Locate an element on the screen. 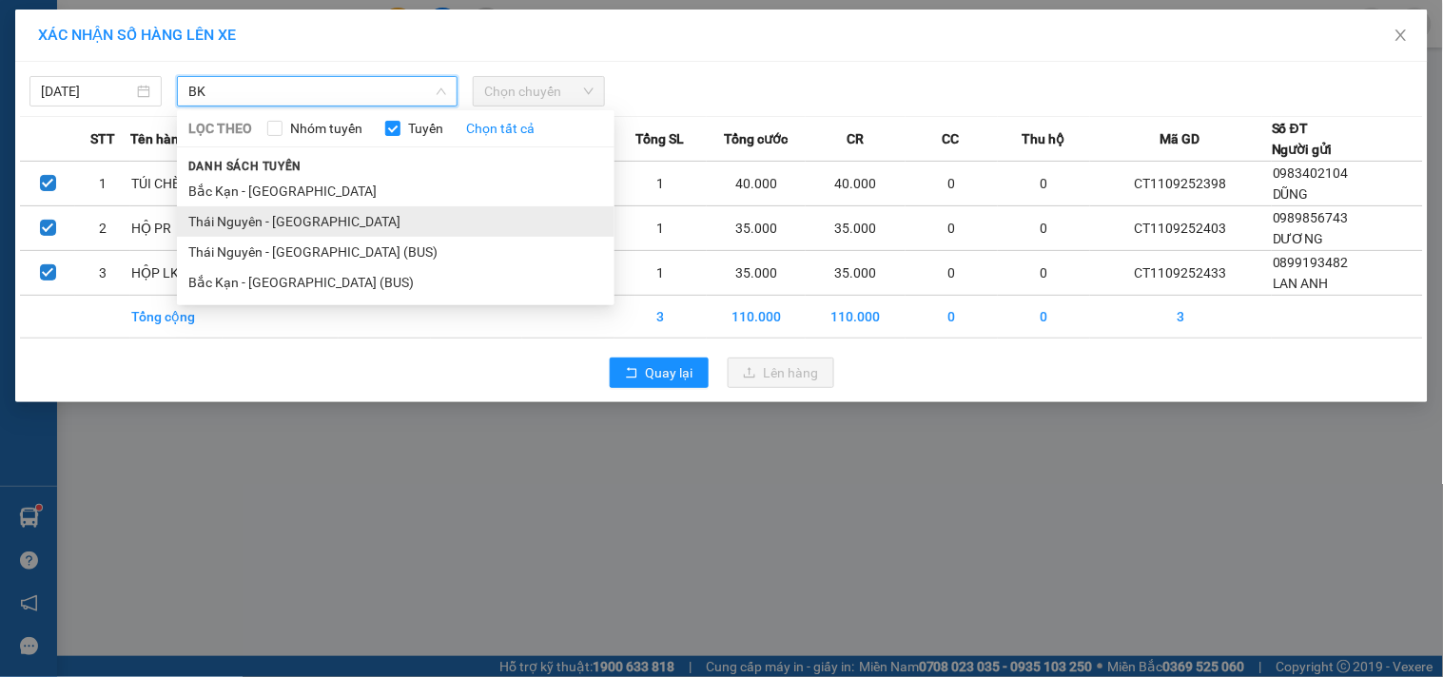 This screenshot has height=677, width=1443. span: Chọn chuyến is located at coordinates (539, 91).